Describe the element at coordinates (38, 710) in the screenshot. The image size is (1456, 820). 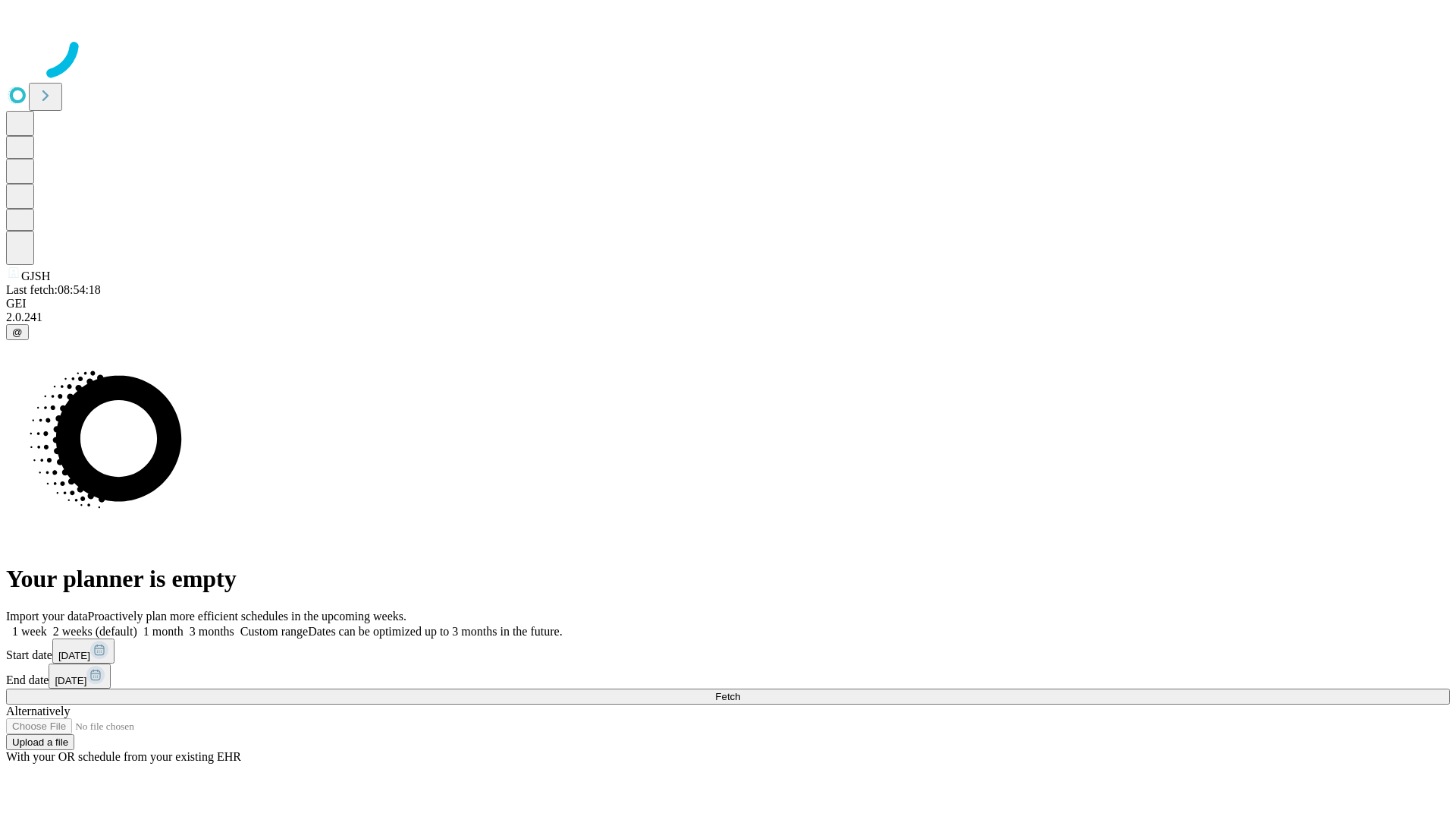
I see `span: Alternatively` at that location.